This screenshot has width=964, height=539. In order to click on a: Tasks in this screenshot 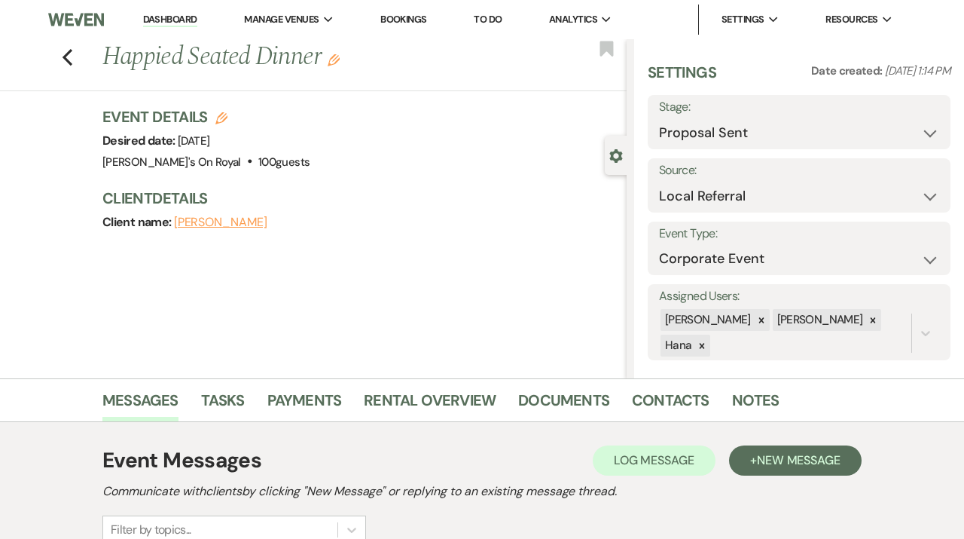, I will do `click(223, 405)`.